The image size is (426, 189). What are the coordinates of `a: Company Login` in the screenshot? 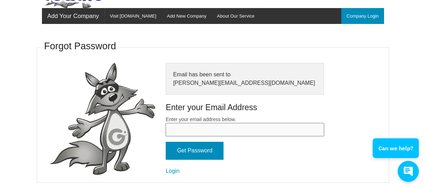 It's located at (362, 16).